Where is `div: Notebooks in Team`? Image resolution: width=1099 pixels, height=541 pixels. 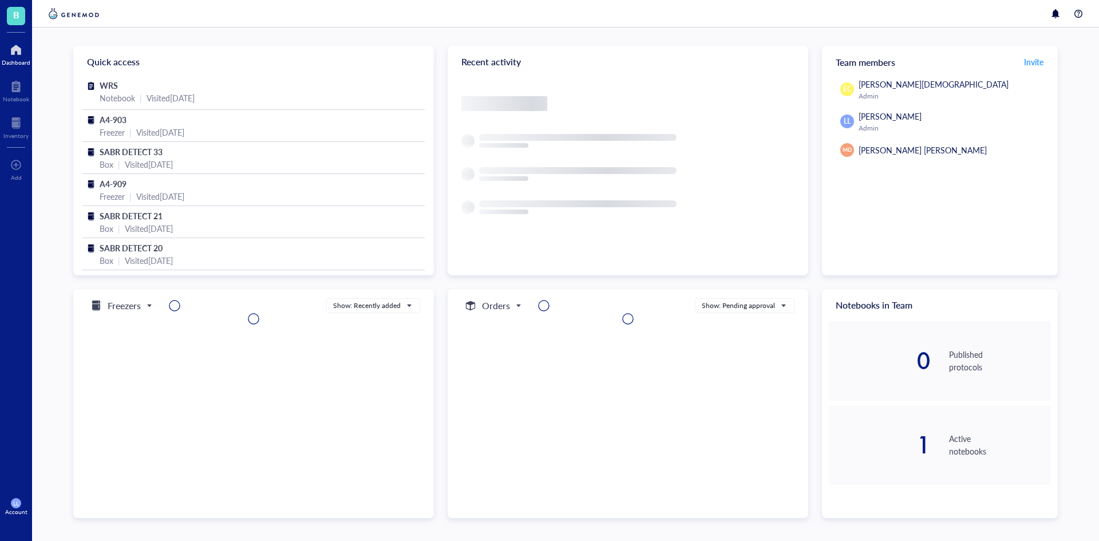
div: Notebooks in Team is located at coordinates (940, 305).